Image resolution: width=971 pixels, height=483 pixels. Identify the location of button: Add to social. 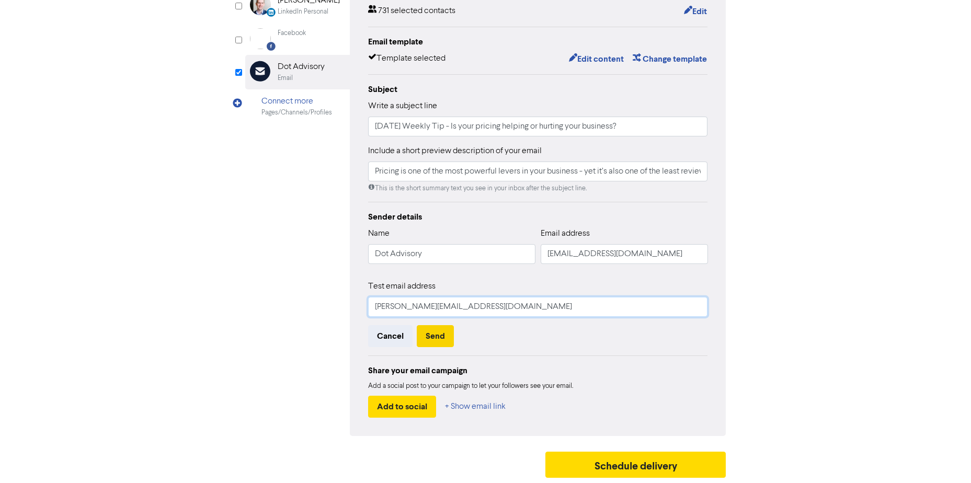
(402, 407).